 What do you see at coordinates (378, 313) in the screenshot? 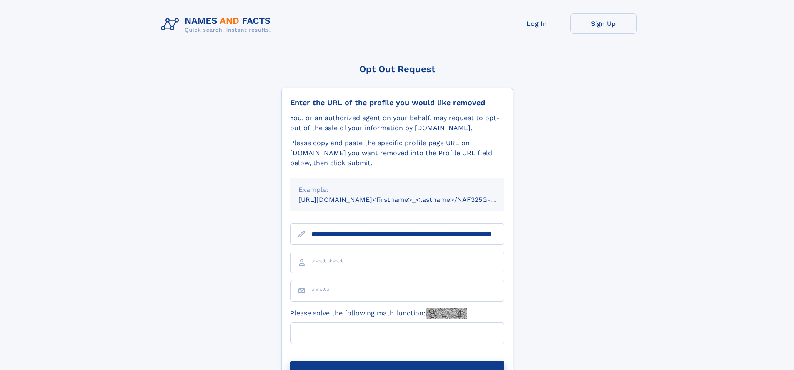
I see `label: Please solve the following math function:` at bounding box center [378, 313].